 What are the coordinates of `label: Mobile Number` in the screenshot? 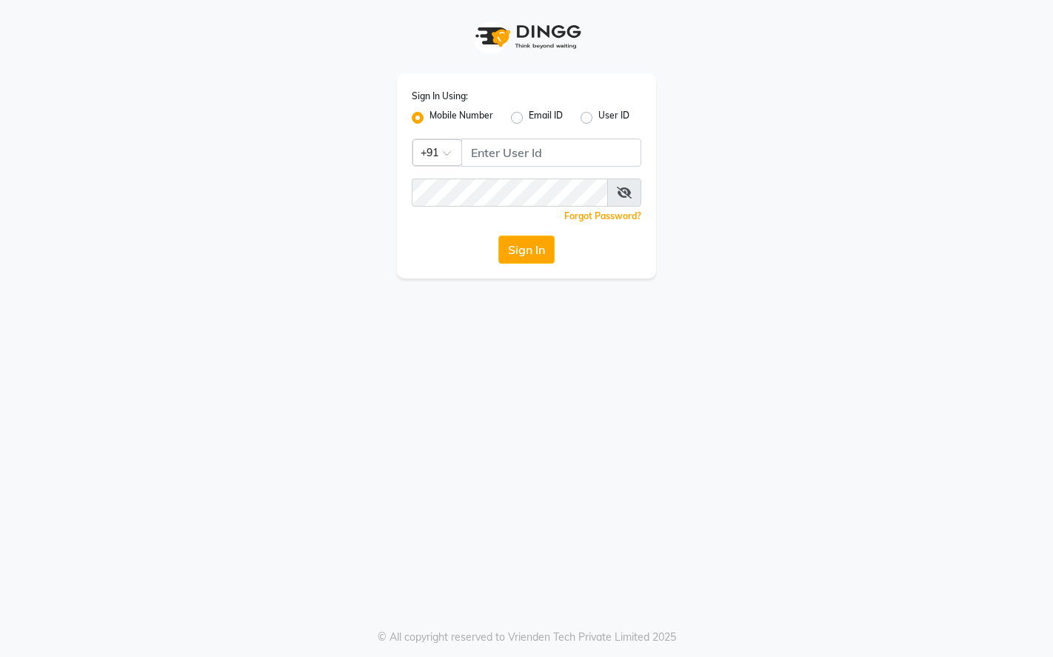 It's located at (461, 118).